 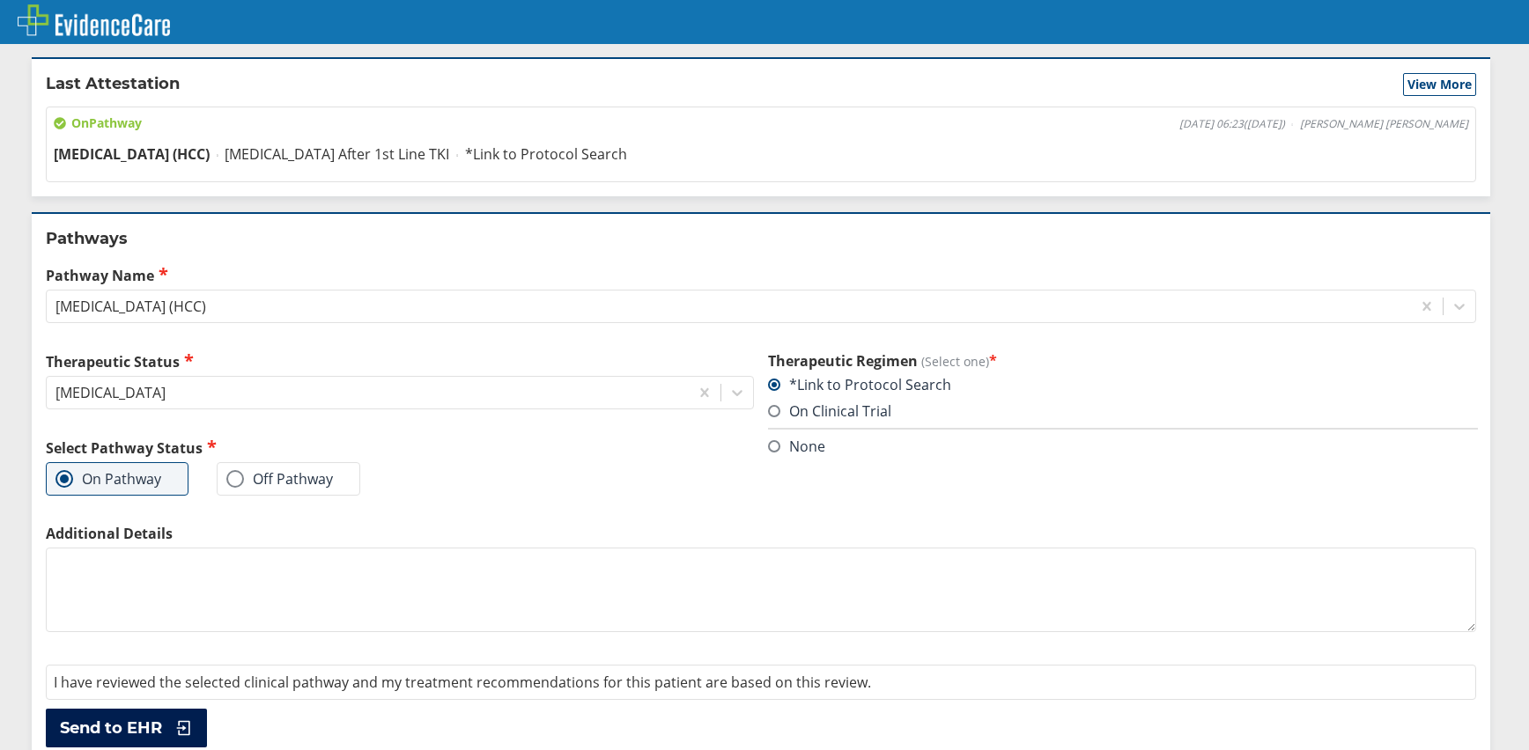 What do you see at coordinates (126, 728) in the screenshot?
I see `button: Send to EHR` at bounding box center [126, 728].